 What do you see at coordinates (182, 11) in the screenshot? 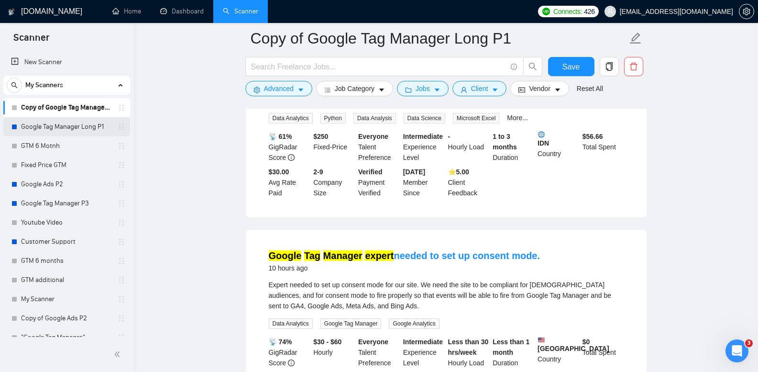
I see `a: dashboardDashboard` at bounding box center [182, 11].